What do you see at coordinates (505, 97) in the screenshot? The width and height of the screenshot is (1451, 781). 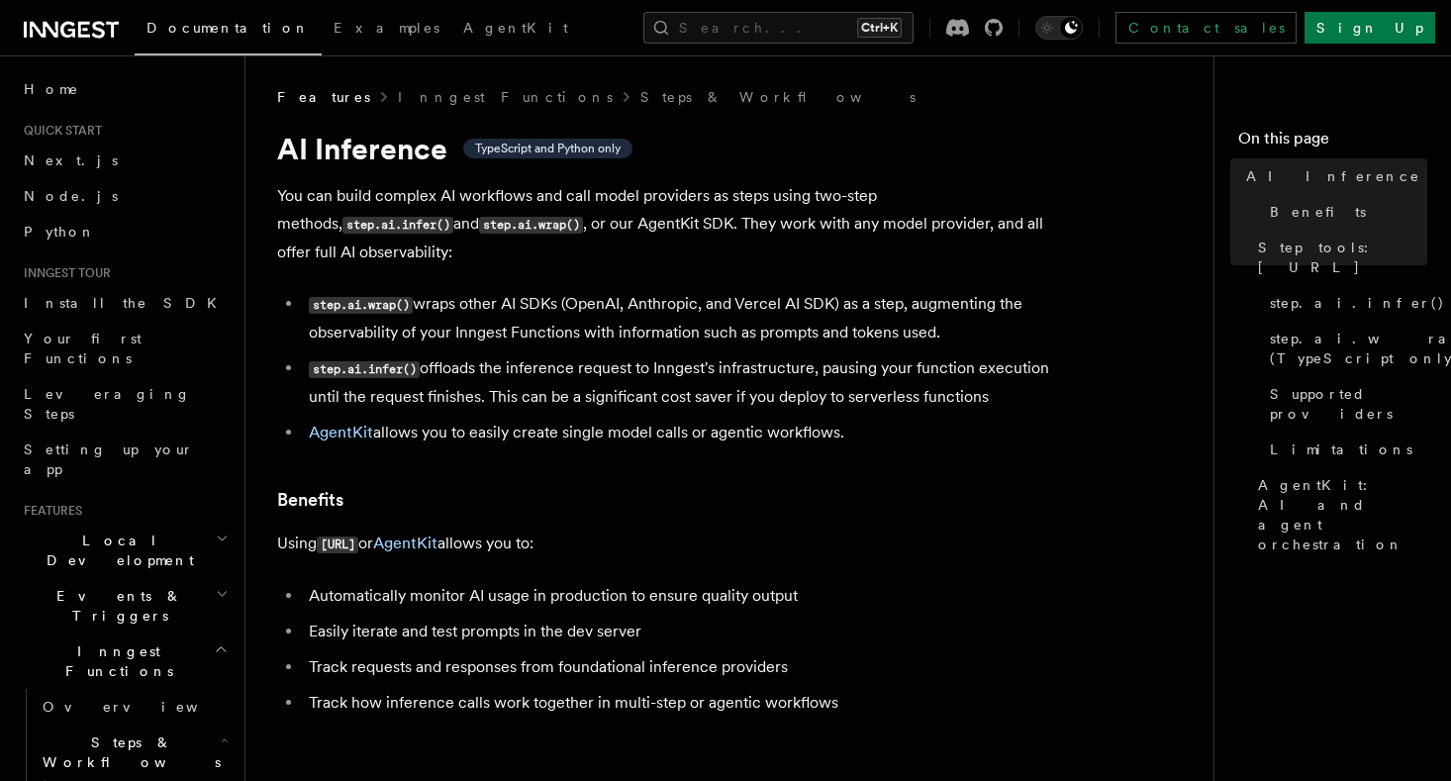 I see `a: Inngest Functions` at bounding box center [505, 97].